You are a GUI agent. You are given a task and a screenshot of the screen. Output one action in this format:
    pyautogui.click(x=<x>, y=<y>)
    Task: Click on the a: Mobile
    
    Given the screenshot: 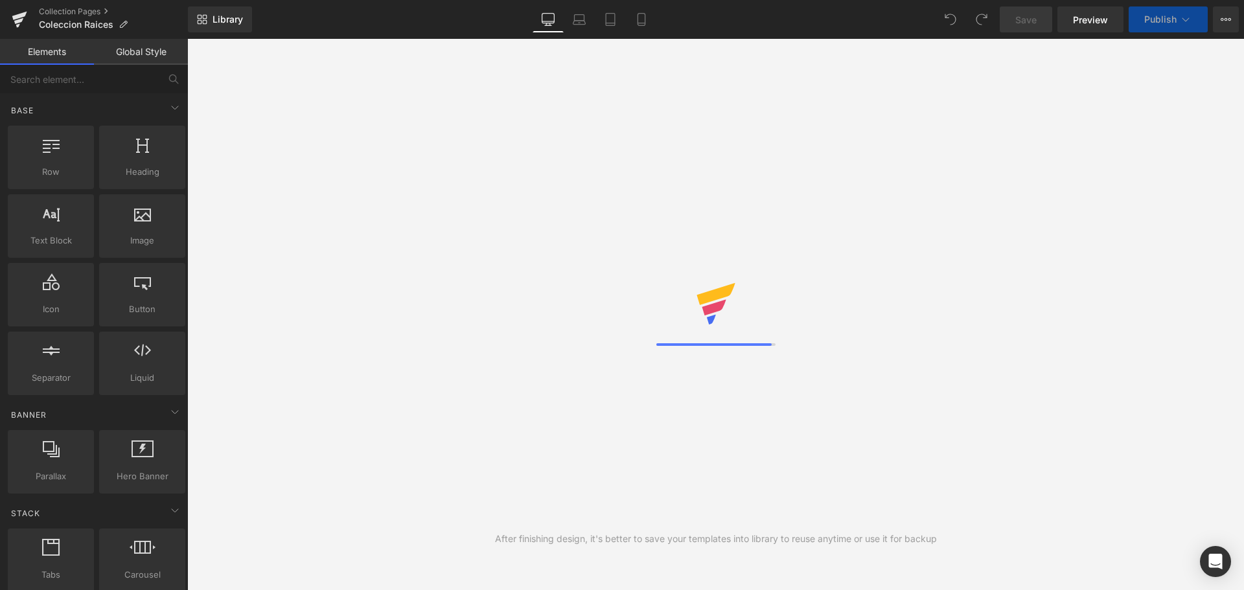 What is the action you would take?
    pyautogui.click(x=641, y=19)
    